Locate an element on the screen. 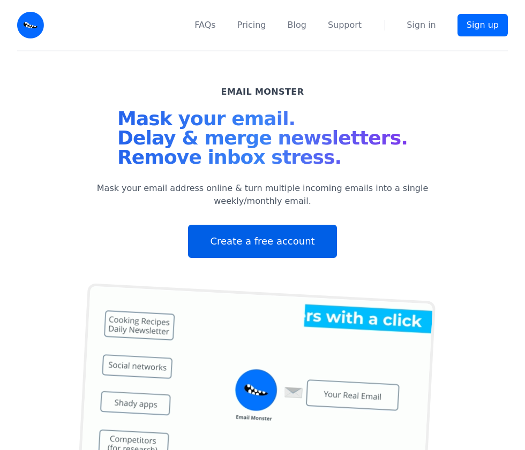 The image size is (525, 450). a: Sign up is located at coordinates (483, 25).